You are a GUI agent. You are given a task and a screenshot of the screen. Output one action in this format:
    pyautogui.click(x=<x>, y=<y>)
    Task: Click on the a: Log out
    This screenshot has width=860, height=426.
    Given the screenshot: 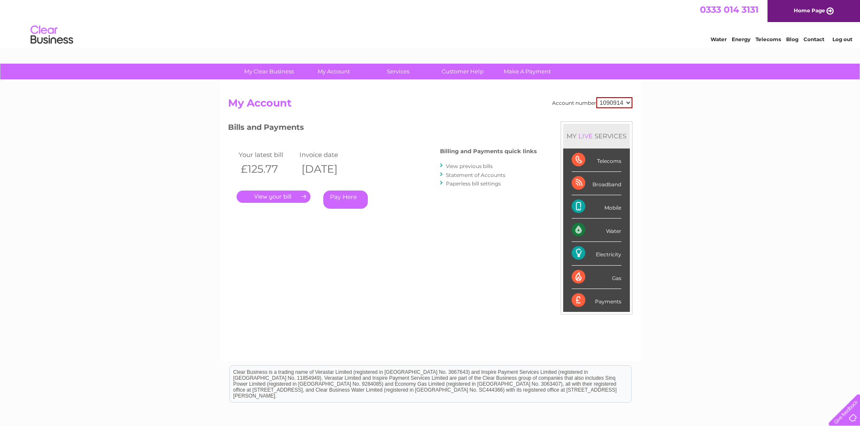 What is the action you would take?
    pyautogui.click(x=842, y=39)
    